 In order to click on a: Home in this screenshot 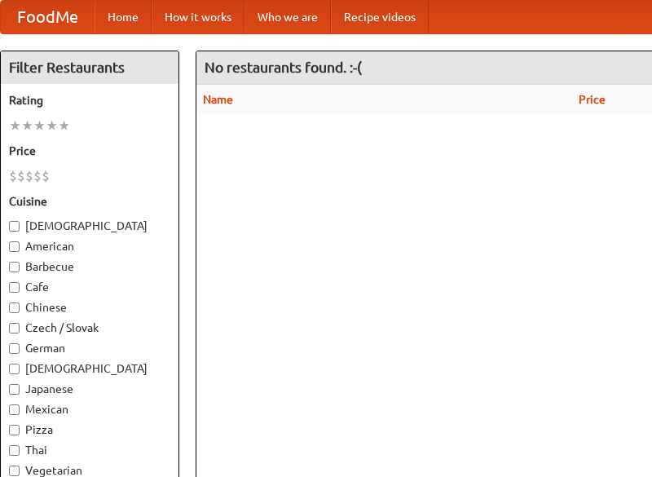, I will do `click(123, 17)`.